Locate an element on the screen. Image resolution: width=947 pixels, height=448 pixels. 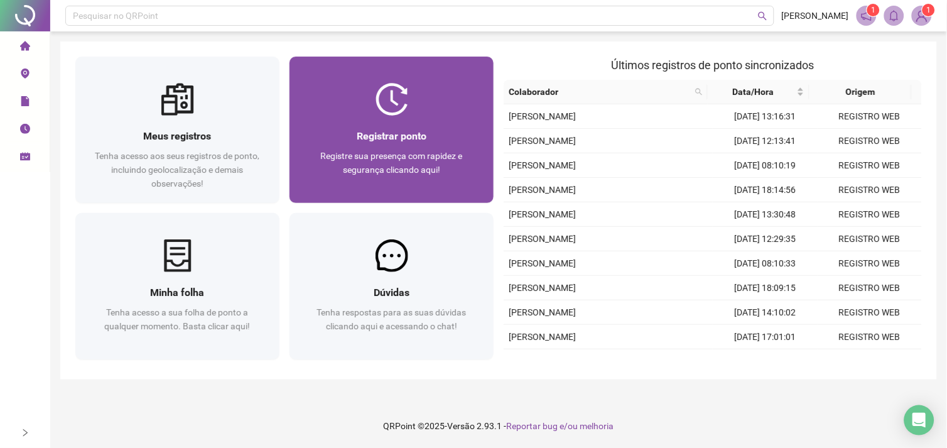
span: Dúvidas is located at coordinates (391, 292).